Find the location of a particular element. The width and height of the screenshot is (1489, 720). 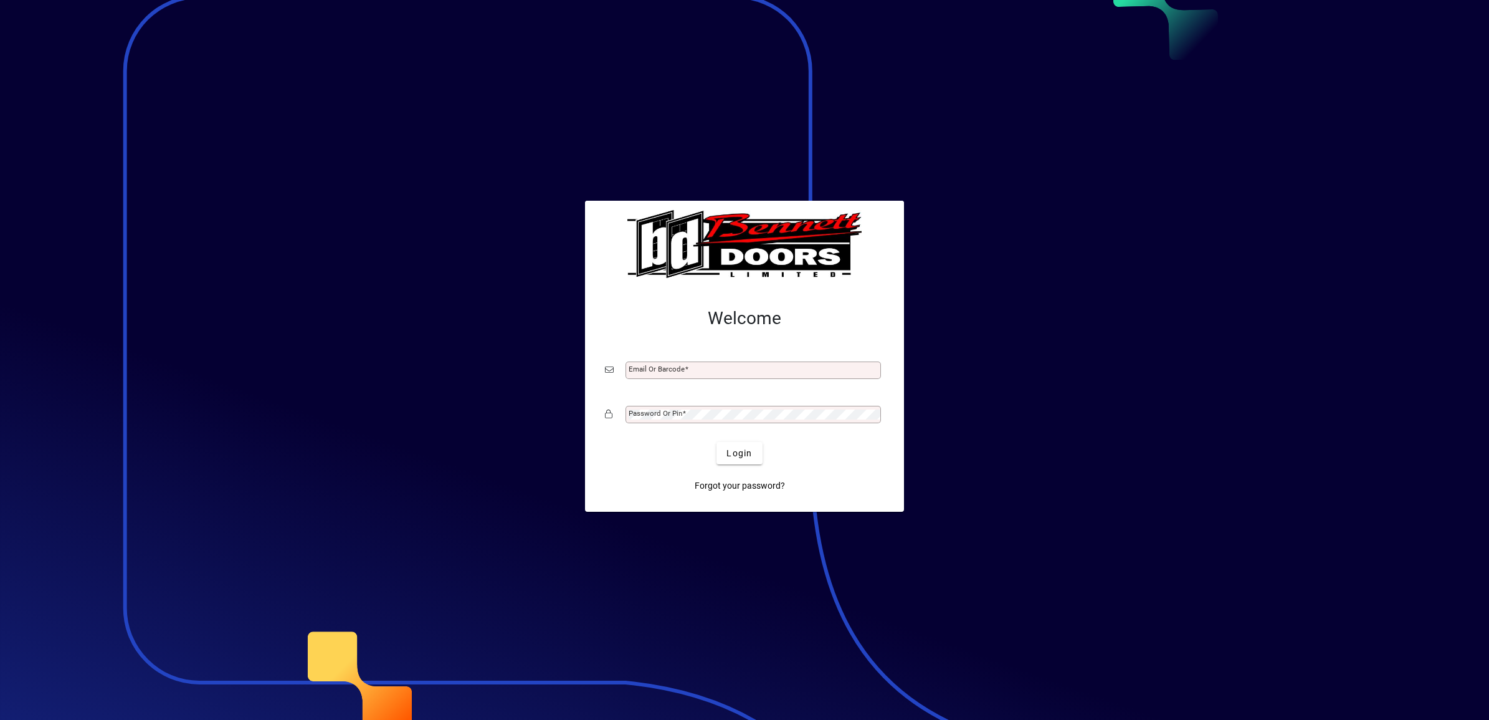

h2: Welcome is located at coordinates (744, 318).